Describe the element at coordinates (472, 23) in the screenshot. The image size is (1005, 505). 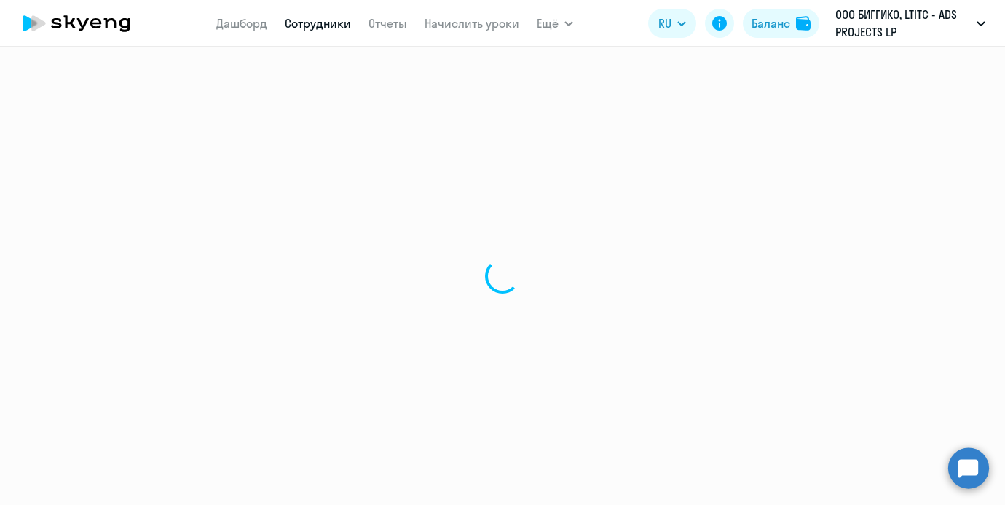
I see `a: Начислить уроки` at that location.